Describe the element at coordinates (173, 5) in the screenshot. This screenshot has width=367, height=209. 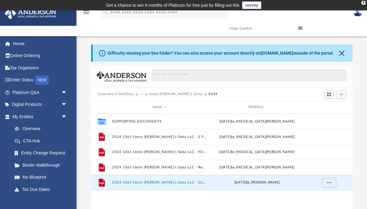
I see `div: Get a chance to win 6 months of Platinum for free just by filling out this` at that location.